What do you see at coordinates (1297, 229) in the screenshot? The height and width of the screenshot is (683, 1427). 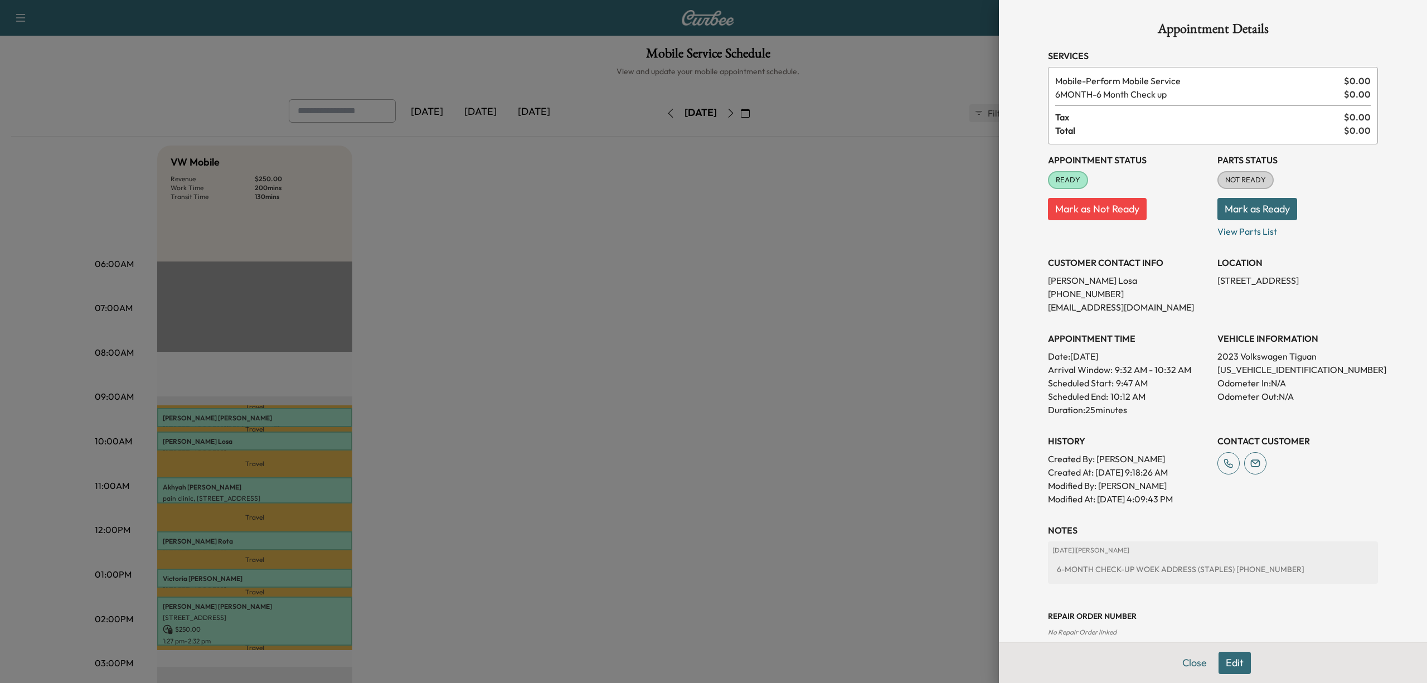 I see `p: View Parts List` at bounding box center [1297, 229].